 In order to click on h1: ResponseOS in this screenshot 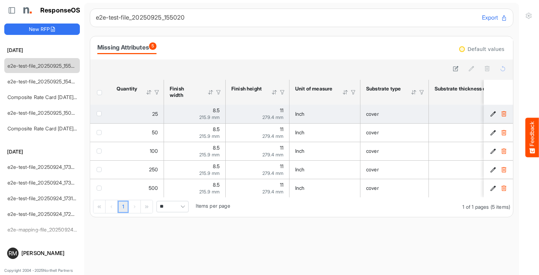, I will do `click(60, 10)`.